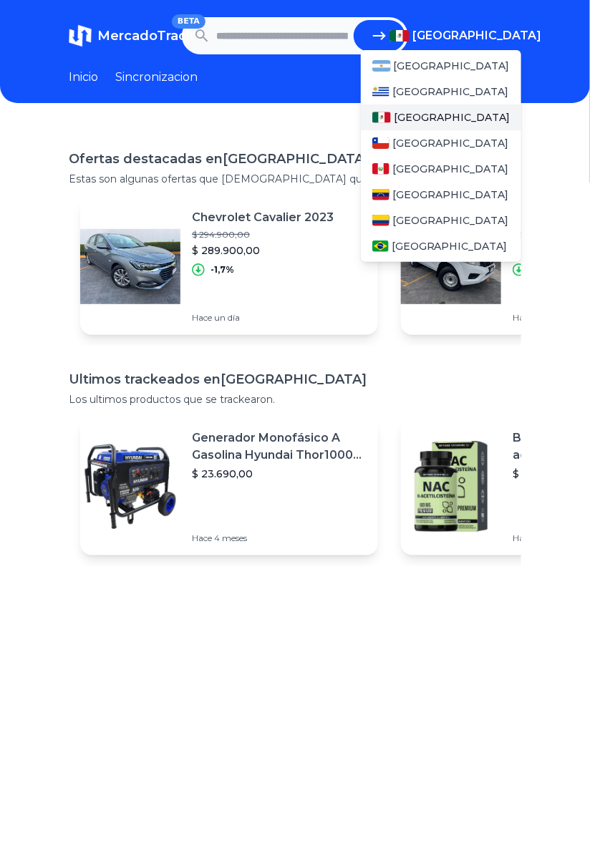 This screenshot has width=590, height=846. Describe the element at coordinates (263, 318) in the screenshot. I see `p: Hace un día` at that location.